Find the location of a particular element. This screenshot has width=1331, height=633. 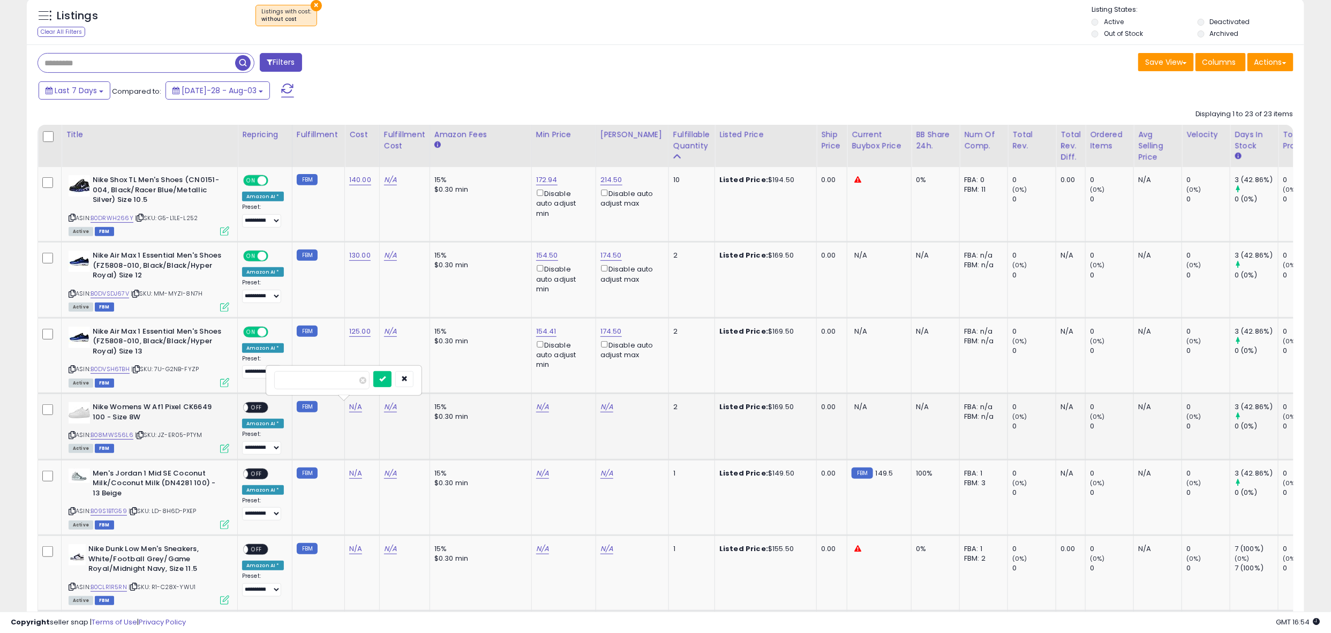

span: ON is located at coordinates (251, 331).